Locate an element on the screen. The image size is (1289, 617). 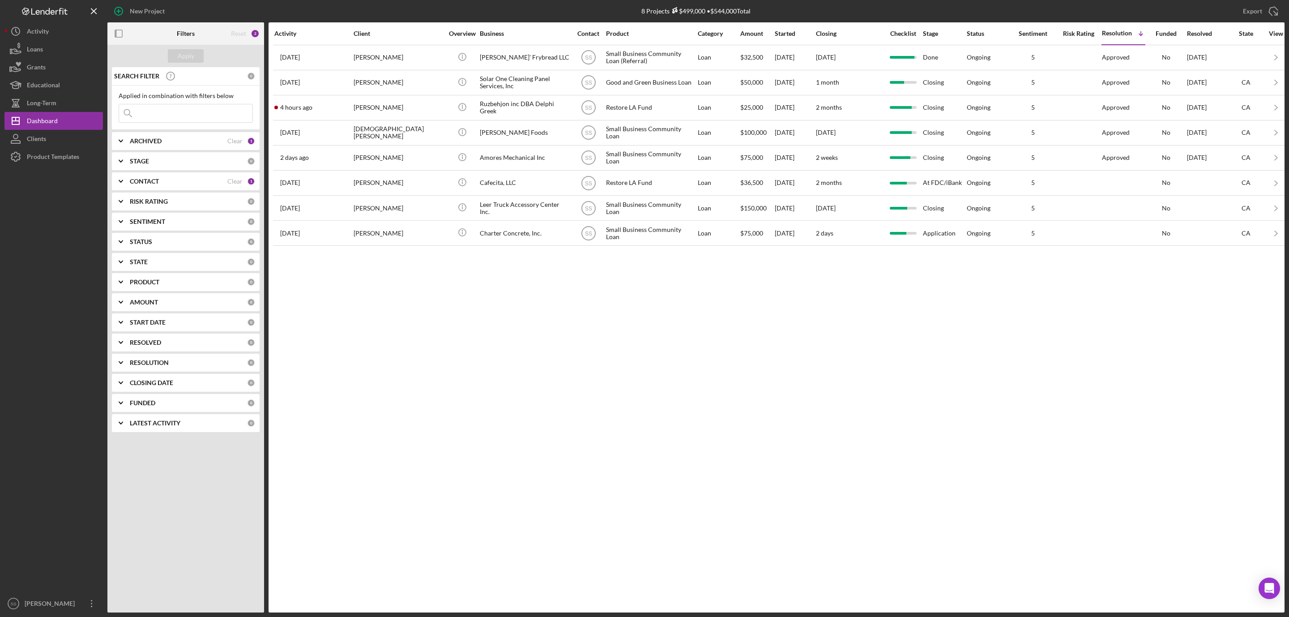
div: Category is located at coordinates (718, 34).